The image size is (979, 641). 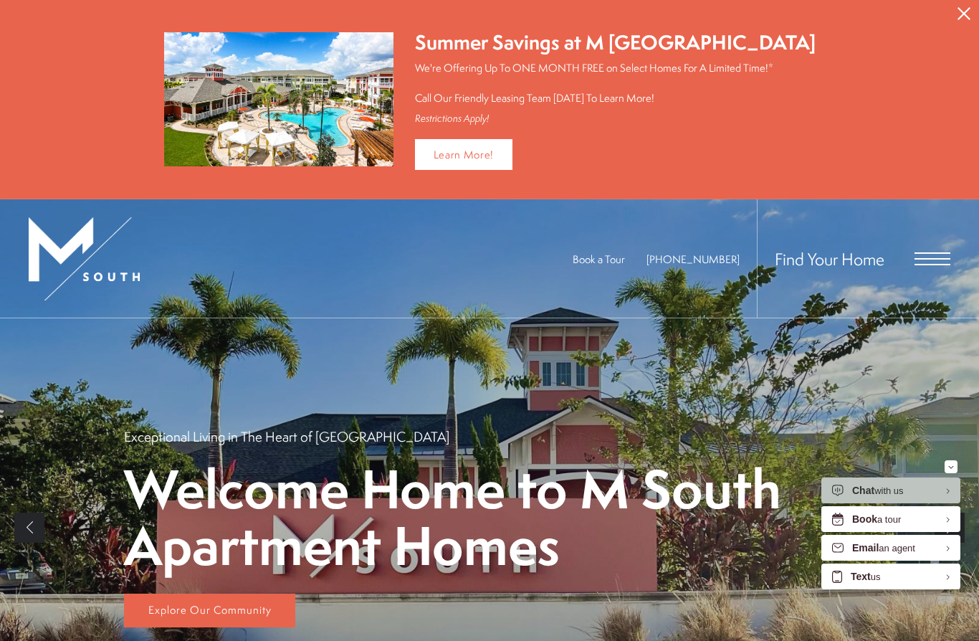 I want to click on div: Restrictions Apply!, so click(x=615, y=118).